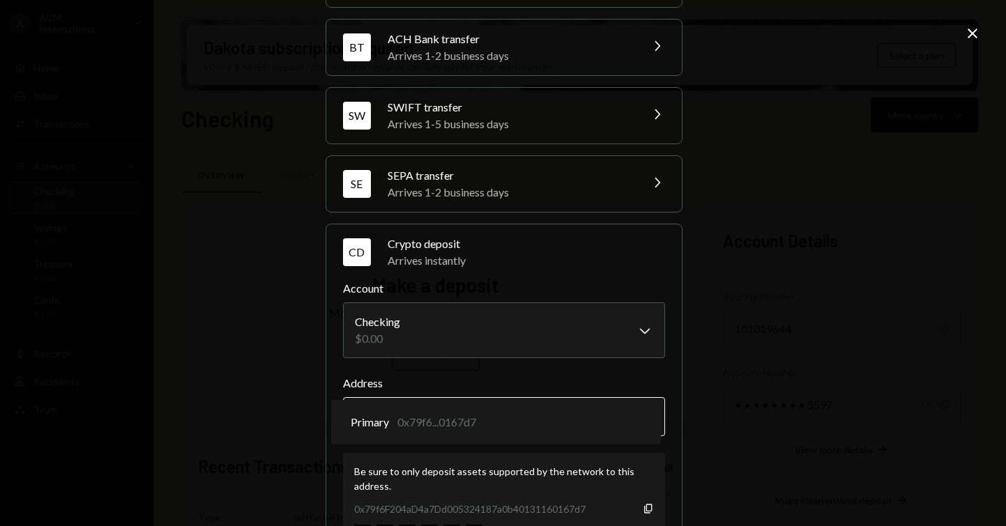  What do you see at coordinates (509, 107) in the screenshot?
I see `div: SWIFT transfer` at bounding box center [509, 107].